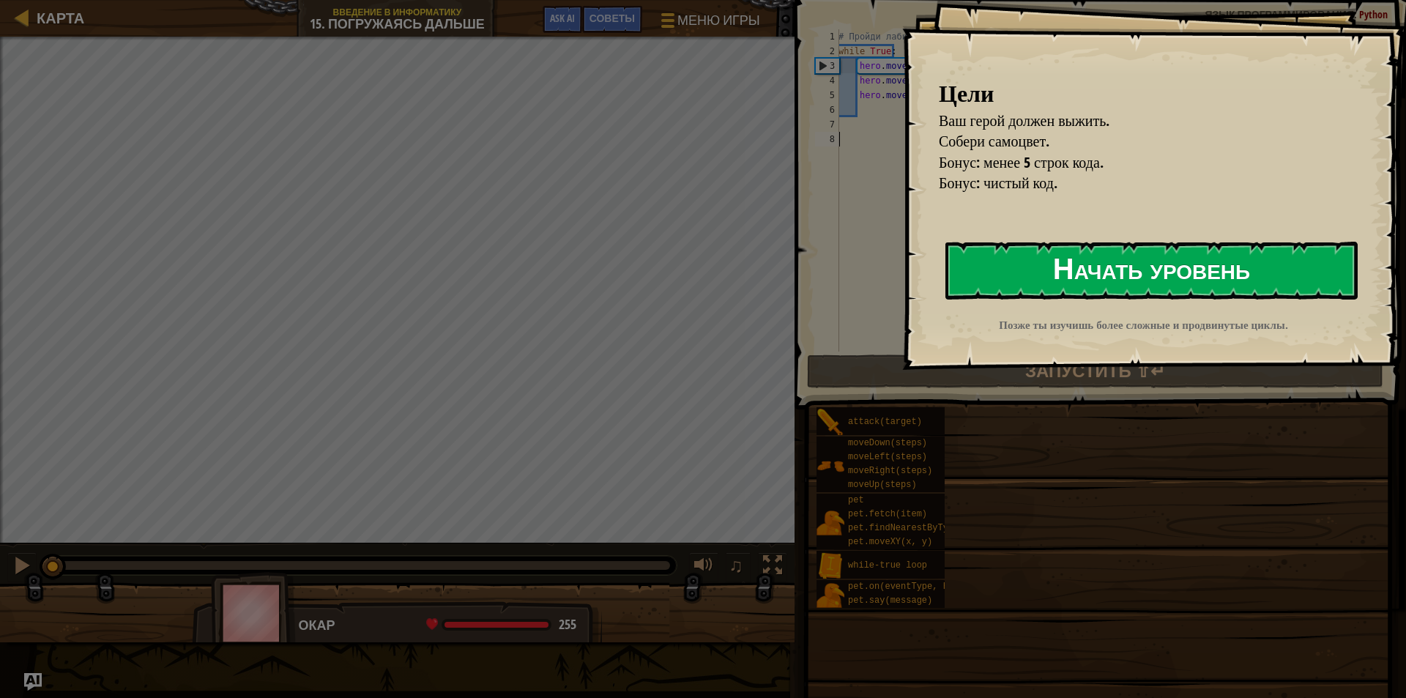 This screenshot has height=698, width=1406. I want to click on span: pet.fetch(item), so click(887, 514).